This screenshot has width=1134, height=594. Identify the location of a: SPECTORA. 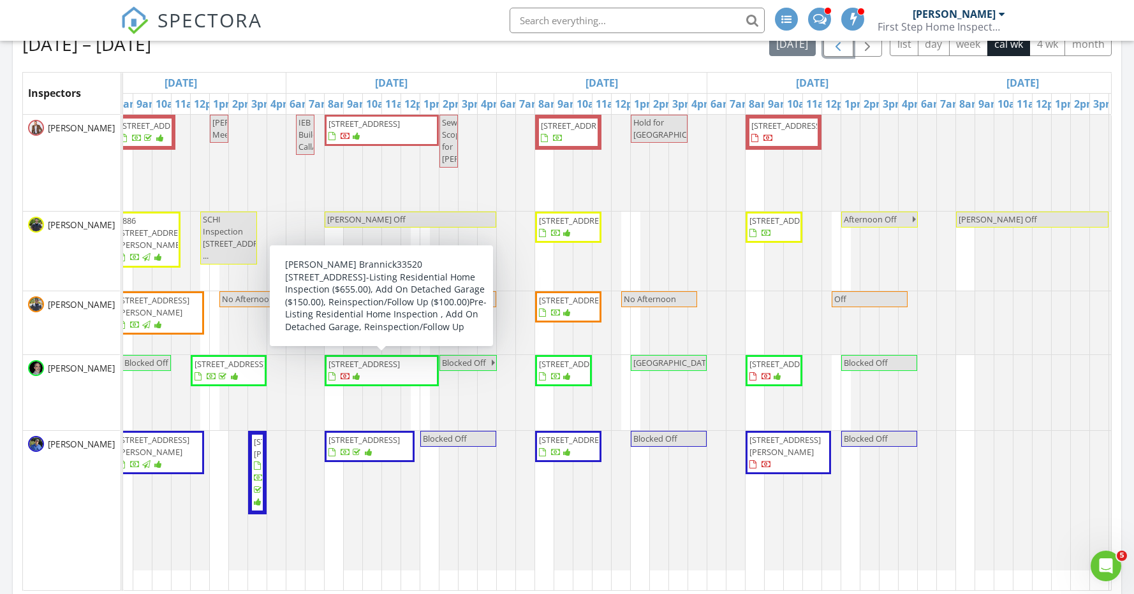
(191, 31).